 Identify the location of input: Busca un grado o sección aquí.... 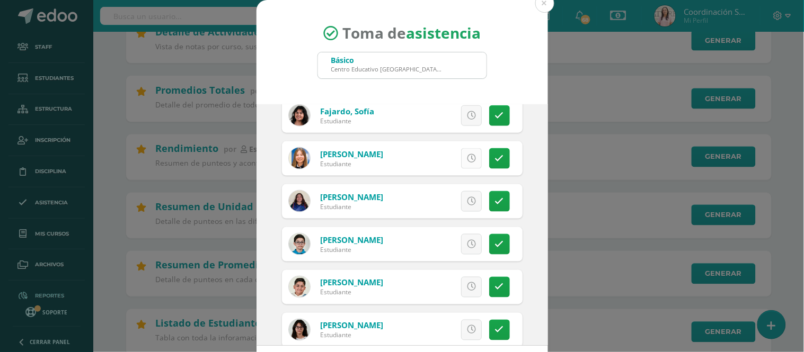
(402, 65).